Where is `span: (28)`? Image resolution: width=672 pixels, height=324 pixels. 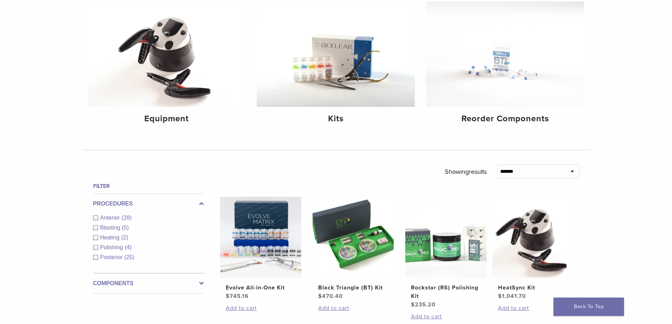 span: (28) is located at coordinates (127, 218).